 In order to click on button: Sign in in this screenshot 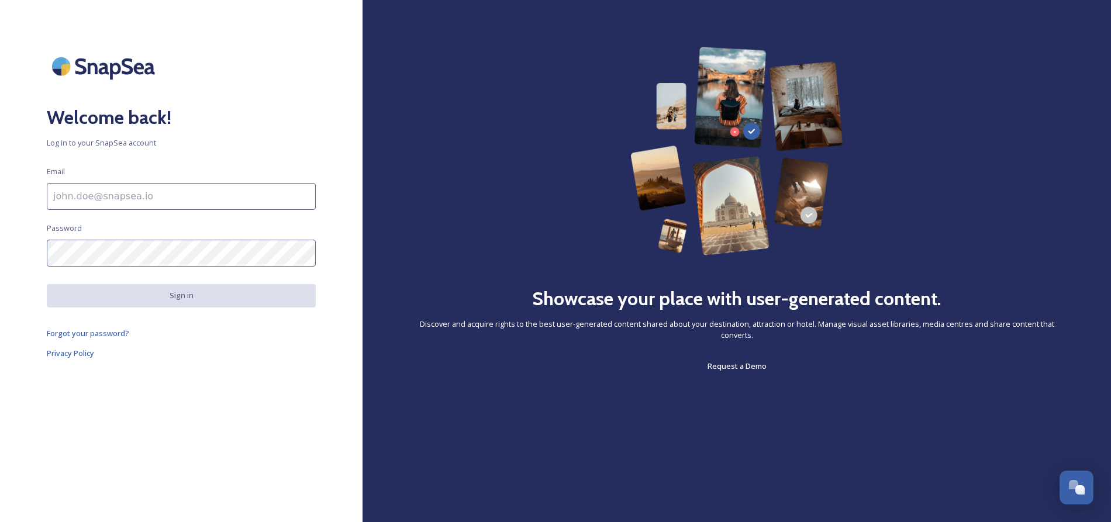, I will do `click(181, 295)`.